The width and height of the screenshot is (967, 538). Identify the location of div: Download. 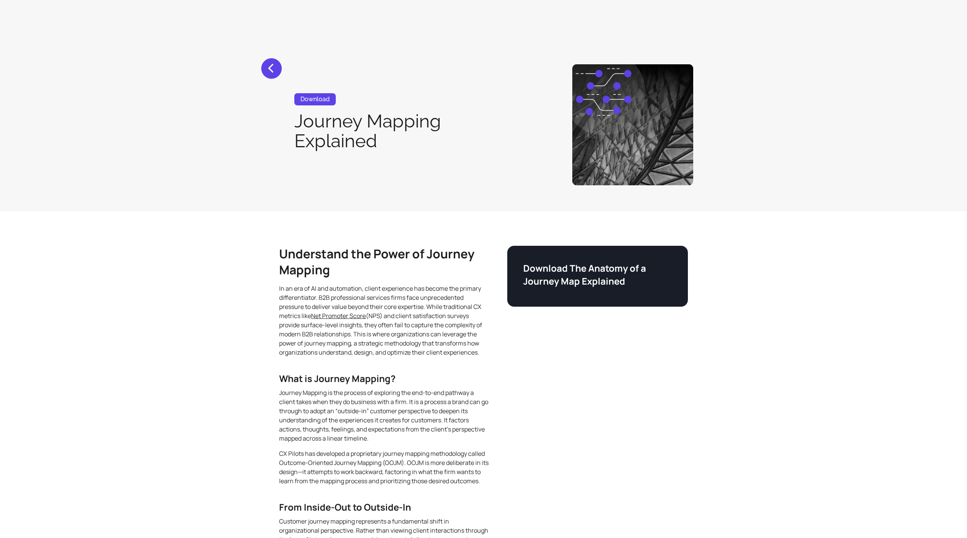
(315, 99).